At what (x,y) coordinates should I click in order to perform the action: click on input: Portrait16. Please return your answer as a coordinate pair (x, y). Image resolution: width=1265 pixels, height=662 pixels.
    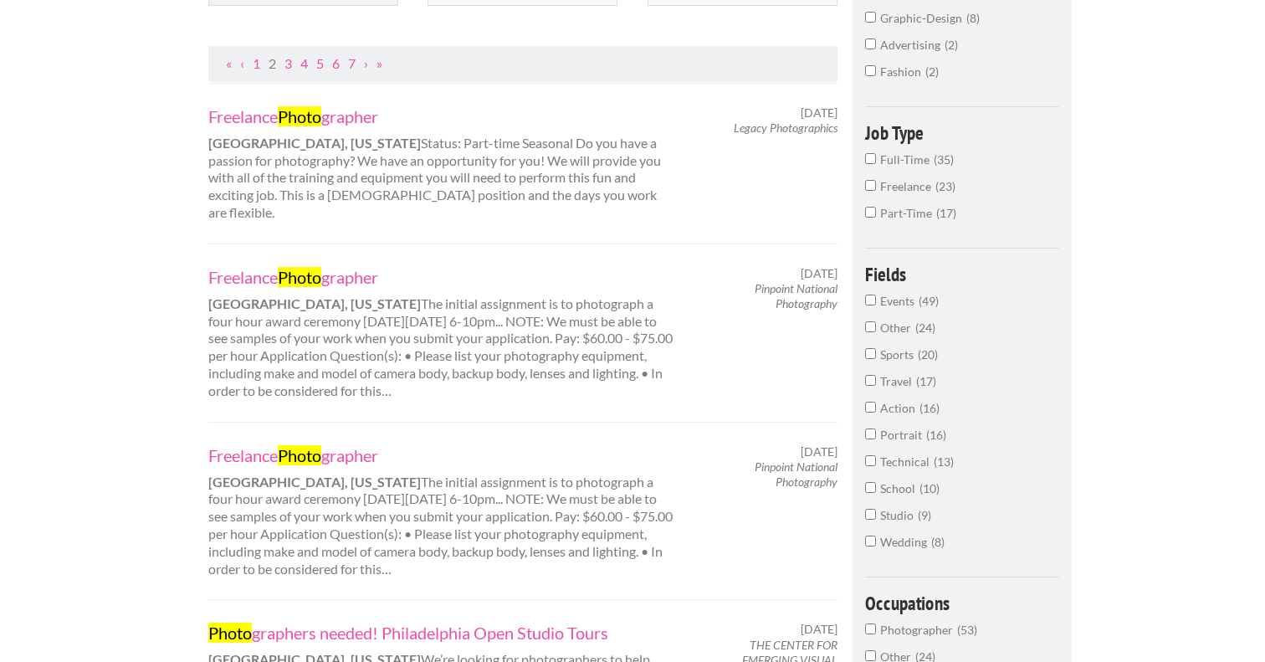
    Looking at the image, I should click on (870, 433).